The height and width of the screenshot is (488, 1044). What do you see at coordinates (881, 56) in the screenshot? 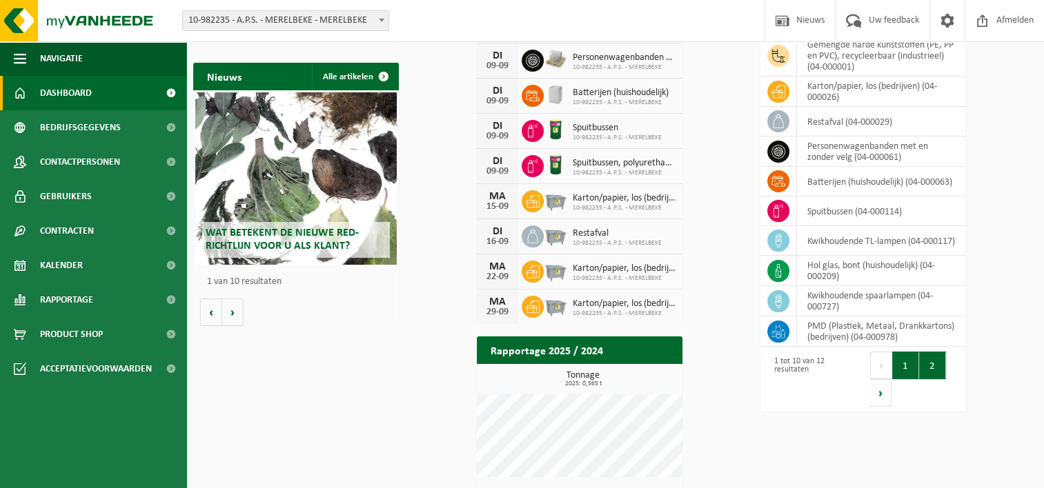
I see `td: gemengde harde kunststoffen (PE, PP en PVC), recycleerbaar (industrieel) (04-000001)` at bounding box center [881, 56].